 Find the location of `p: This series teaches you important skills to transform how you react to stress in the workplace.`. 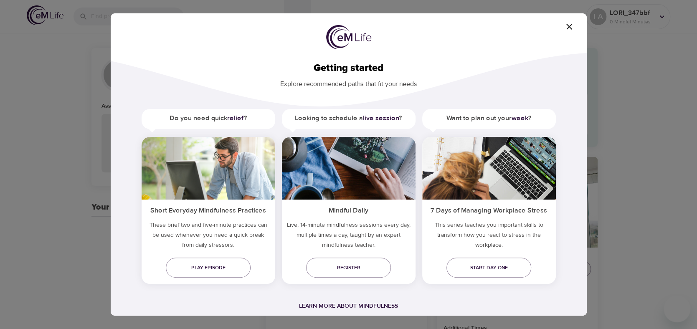

p: This series teaches you important skills to transform how you react to stress in the workplace. is located at coordinates (489, 237).